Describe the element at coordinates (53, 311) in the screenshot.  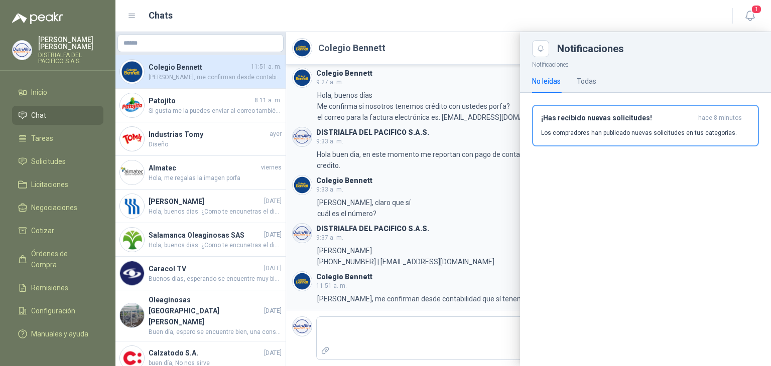
I see `span: Configuración` at that location.